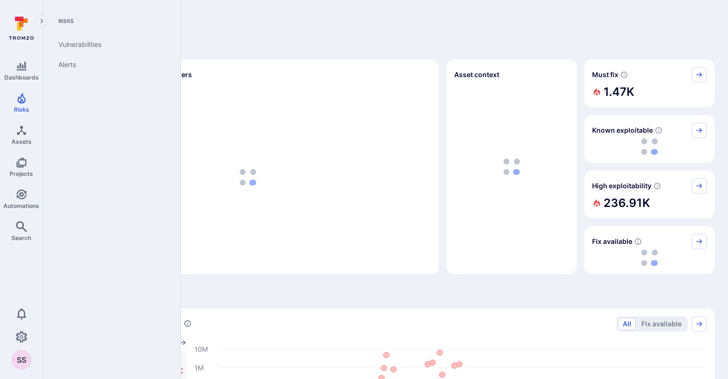 This screenshot has height=379, width=728. Describe the element at coordinates (199, 367) in the screenshot. I see `text: 1M` at that location.